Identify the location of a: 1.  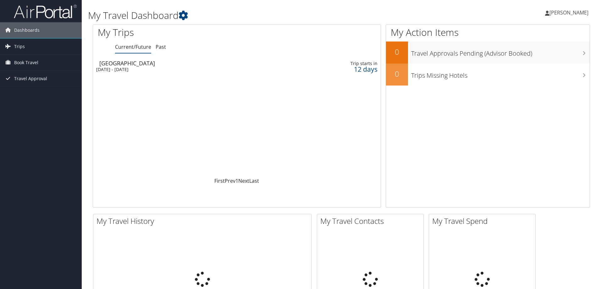
(237, 181).